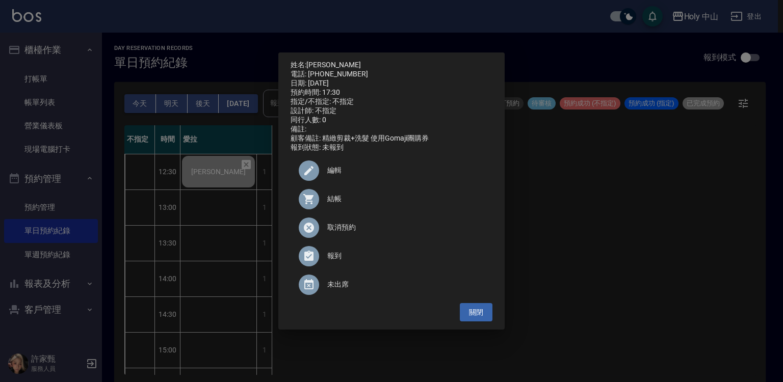 This screenshot has width=783, height=382. I want to click on span: 報到, so click(406, 256).